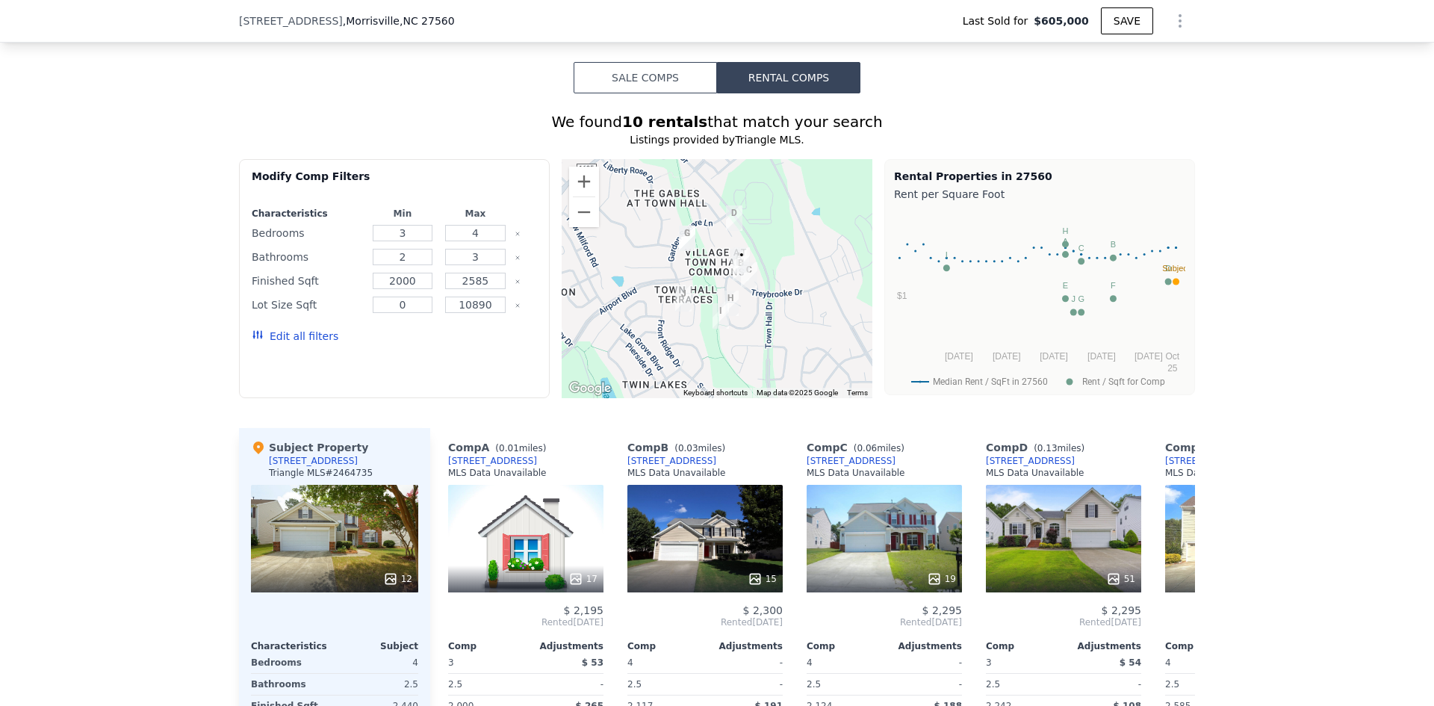 The height and width of the screenshot is (706, 1434). What do you see at coordinates (500, 448) in the screenshot?
I see `div: Comp A` at bounding box center [500, 448].